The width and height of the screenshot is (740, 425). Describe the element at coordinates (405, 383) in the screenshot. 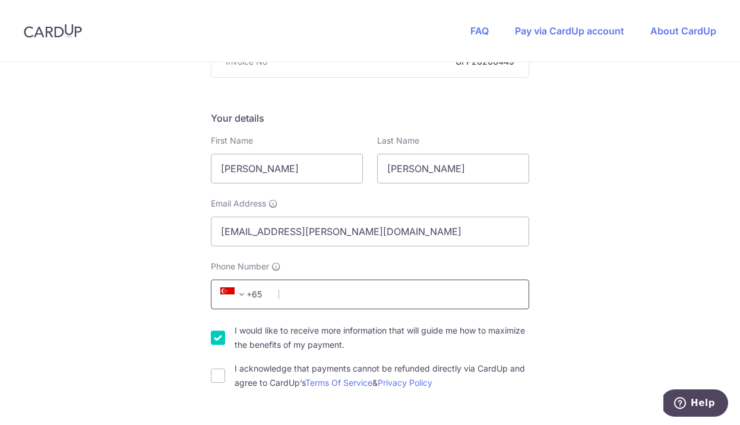

I see `a: Privacy Policy` at that location.